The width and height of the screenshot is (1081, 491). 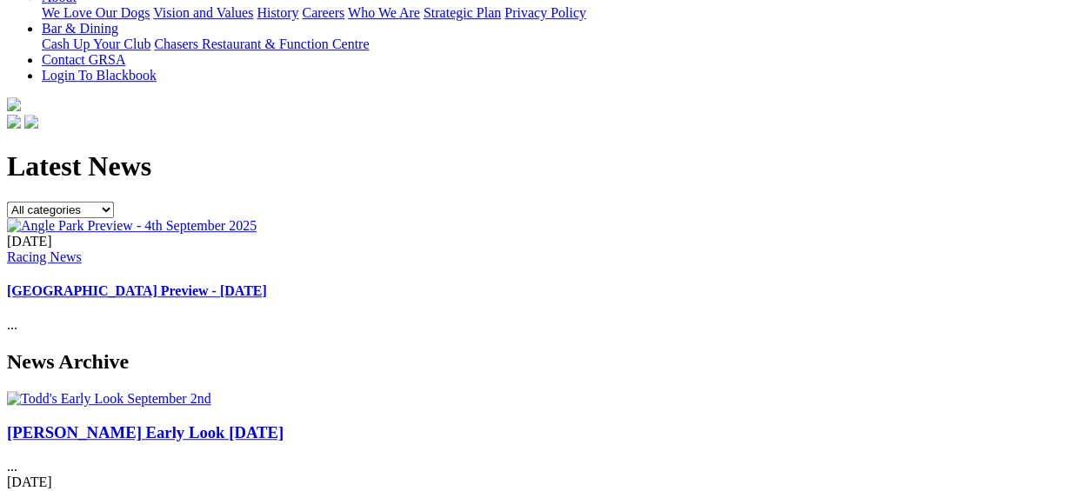 What do you see at coordinates (557, 44) in the screenshot?
I see `div: Bar & Dining` at bounding box center [557, 44].